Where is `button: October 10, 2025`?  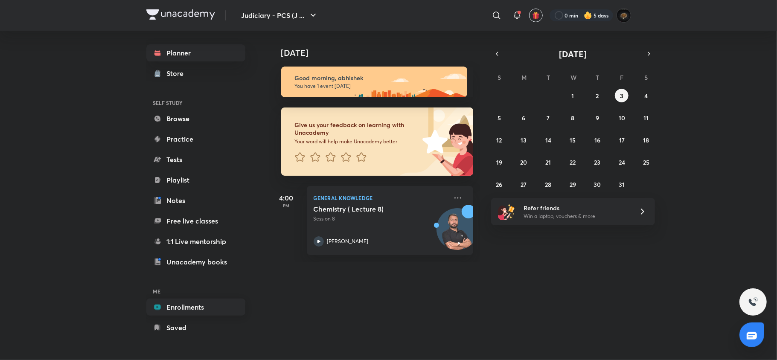
button: October 10, 2025 is located at coordinates (622, 118).